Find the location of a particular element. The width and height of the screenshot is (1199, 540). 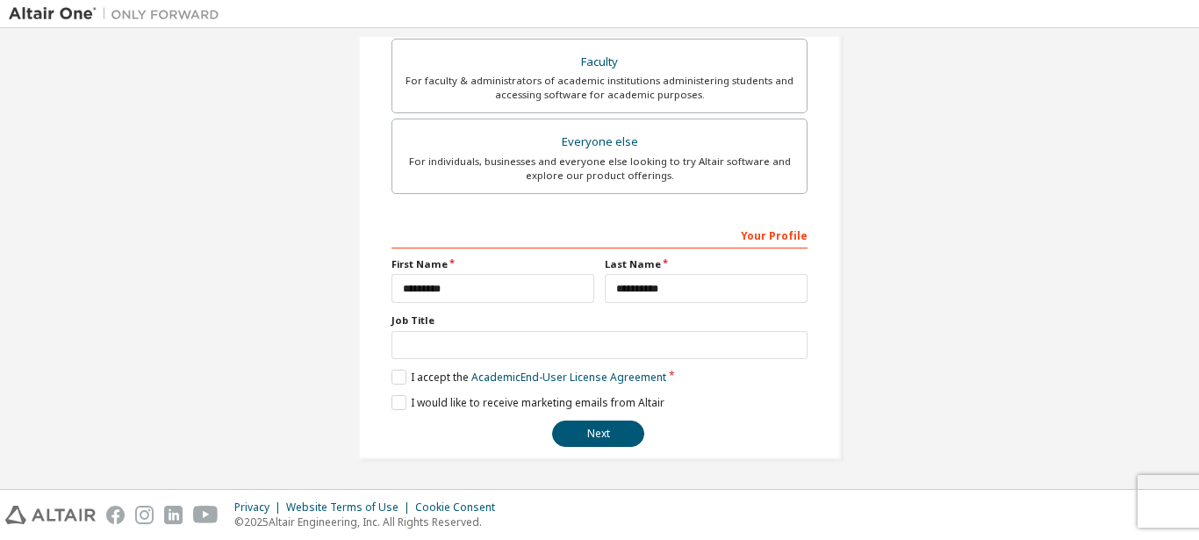

div: Faculty is located at coordinates (599, 62).